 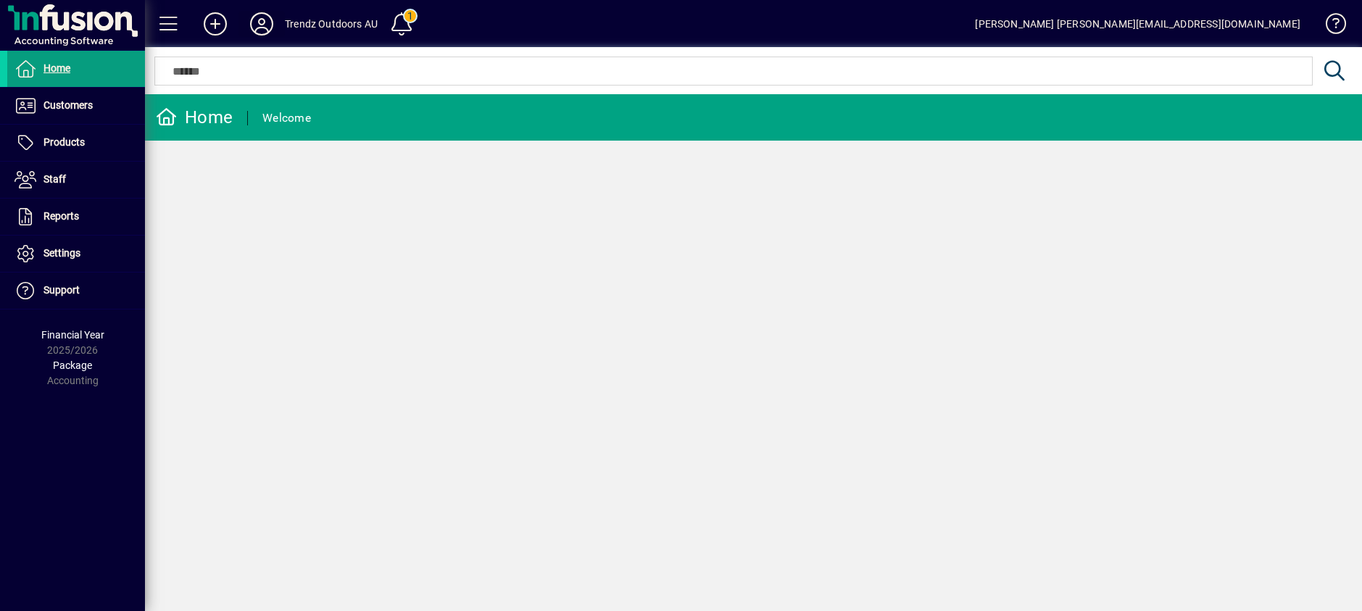 What do you see at coordinates (215, 24) in the screenshot?
I see `button: Add` at bounding box center [215, 24].